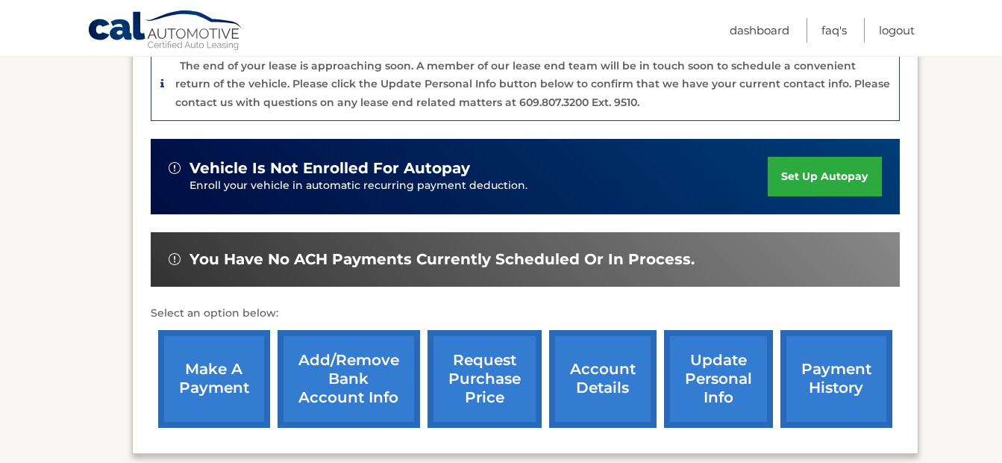 The height and width of the screenshot is (463, 1002). What do you see at coordinates (837, 378) in the screenshot?
I see `a: payment history` at bounding box center [837, 378].